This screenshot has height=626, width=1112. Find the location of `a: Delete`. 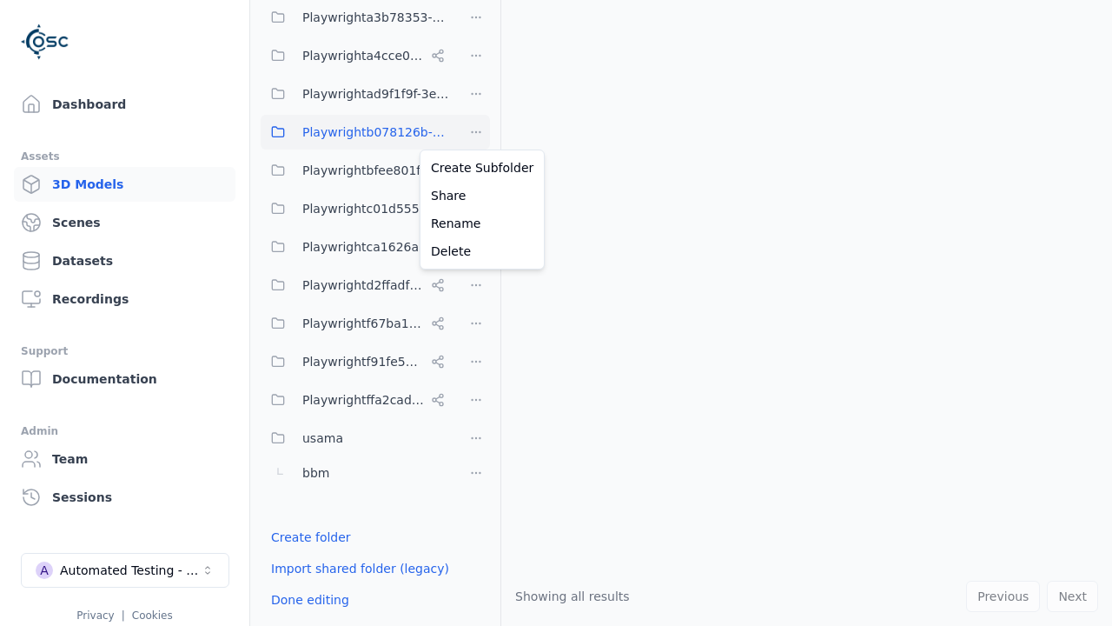

a: Delete is located at coordinates (482, 251).